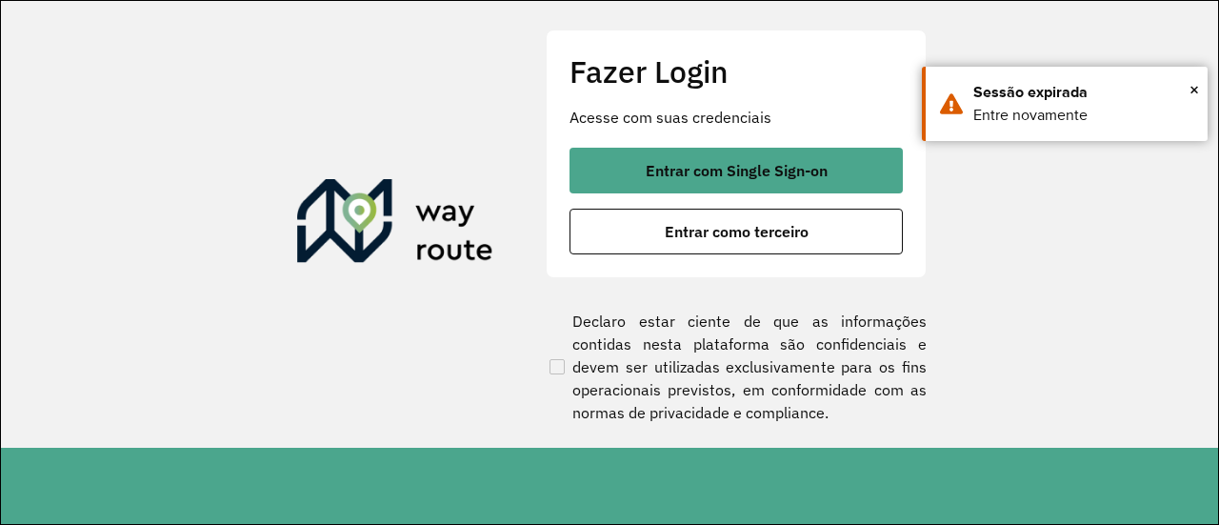  Describe the element at coordinates (736, 117) in the screenshot. I see `p: Acesse com suas credenciais` at that location.